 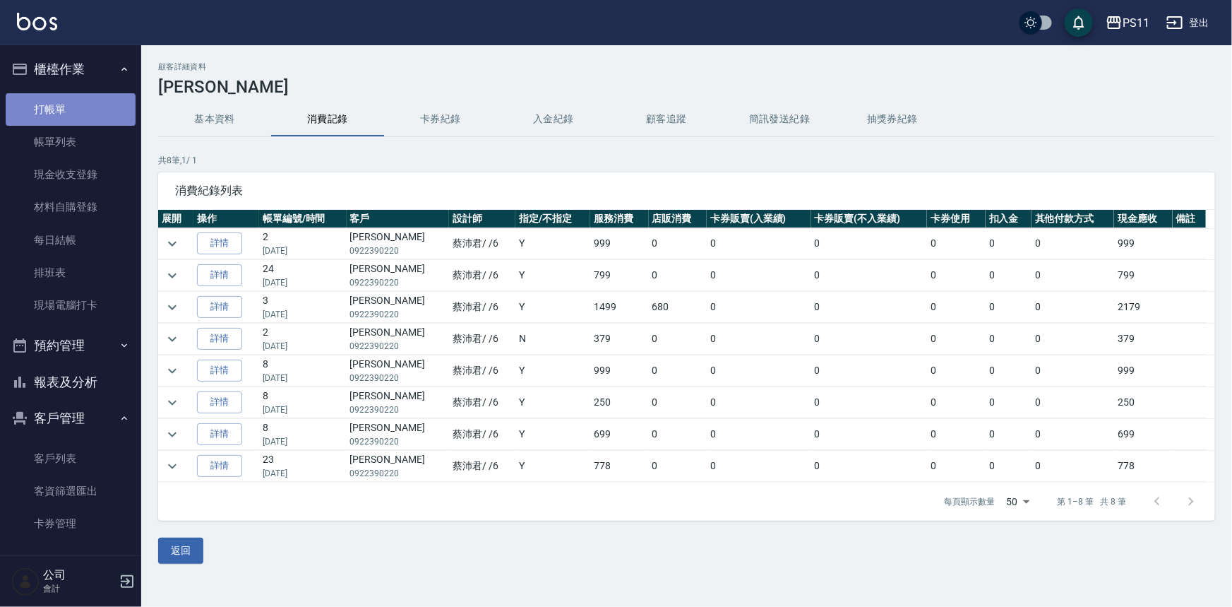 What do you see at coordinates (619, 219) in the screenshot?
I see `th: 服務消費` at bounding box center [619, 219].